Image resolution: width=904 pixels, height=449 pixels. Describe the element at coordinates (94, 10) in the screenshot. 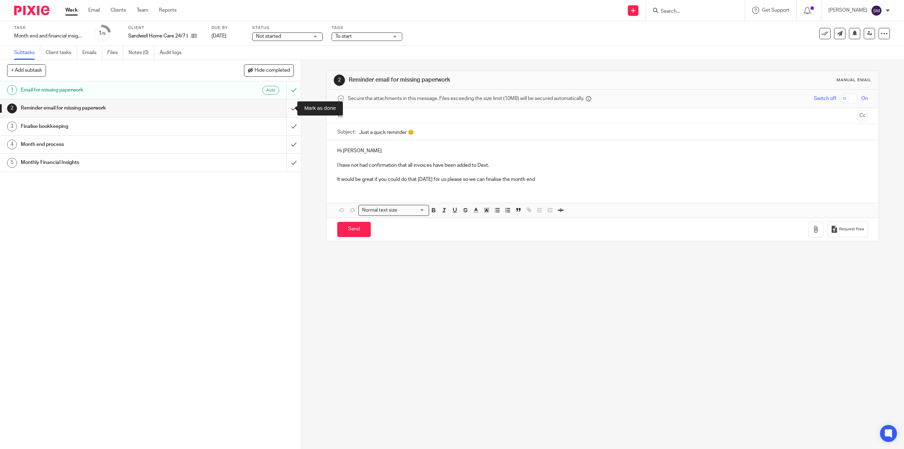

I see `a: Email` at that location.